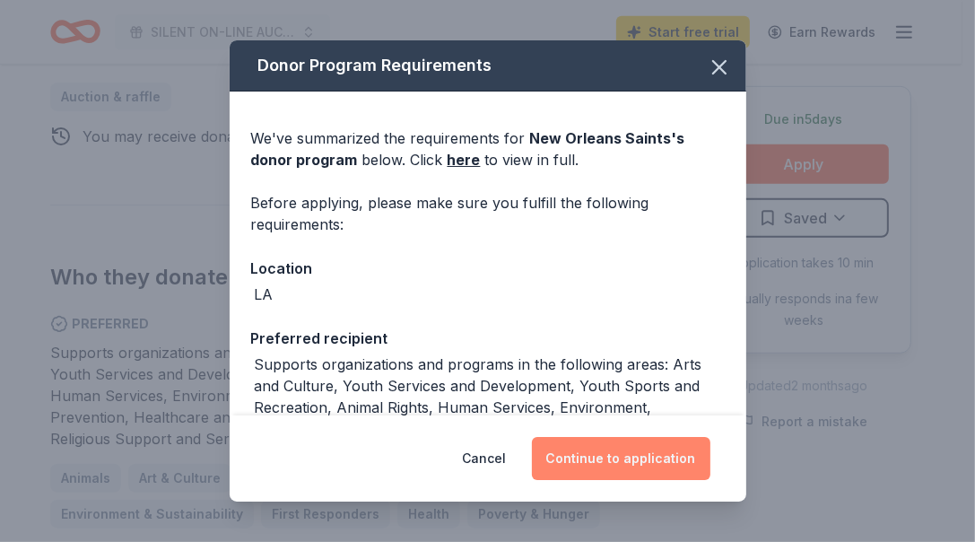  Describe the element at coordinates (488, 213) in the screenshot. I see `div: Before applying, please make sure you fulfill the following requirements:` at that location.